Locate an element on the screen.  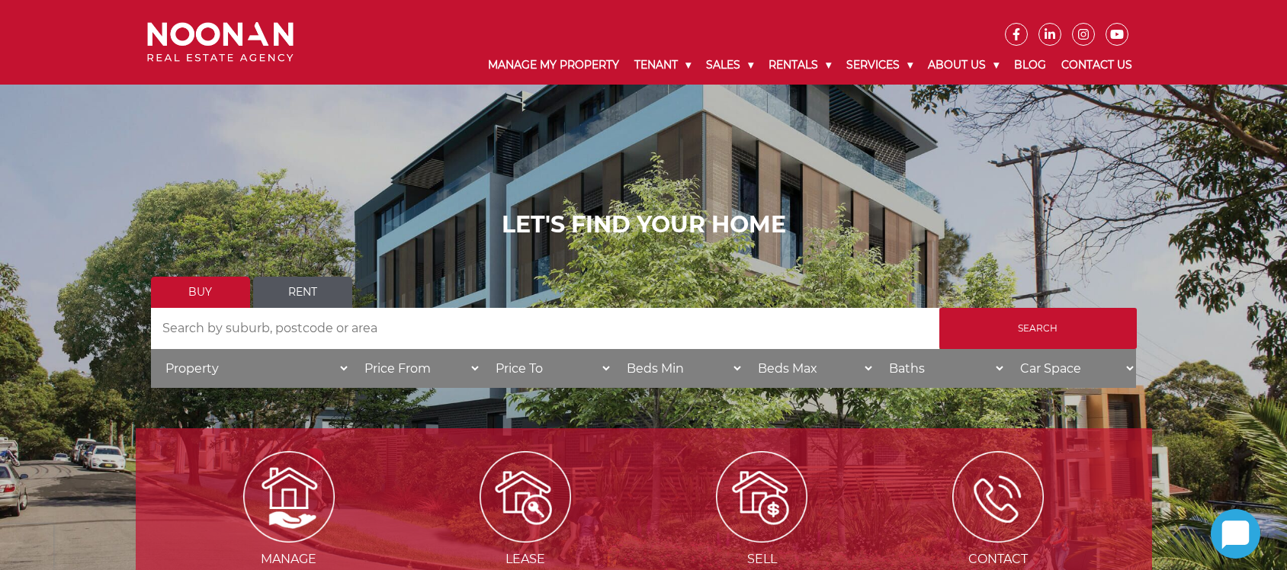
input: Search by suburb, postcode or area is located at coordinates (545, 329).